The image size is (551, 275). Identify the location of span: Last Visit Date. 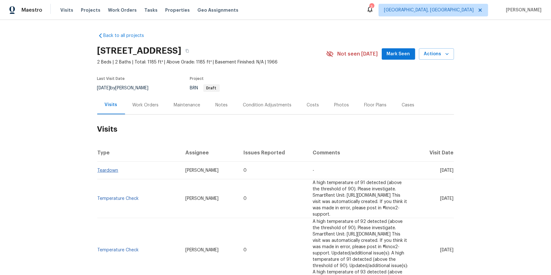
(111, 79).